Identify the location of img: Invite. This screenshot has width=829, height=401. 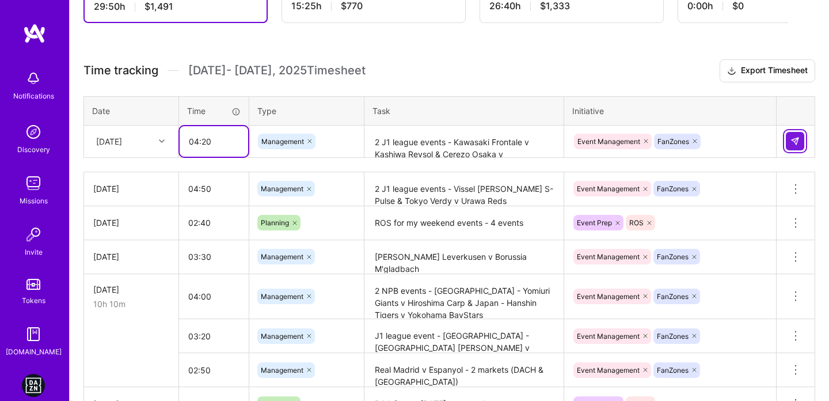
(33, 234).